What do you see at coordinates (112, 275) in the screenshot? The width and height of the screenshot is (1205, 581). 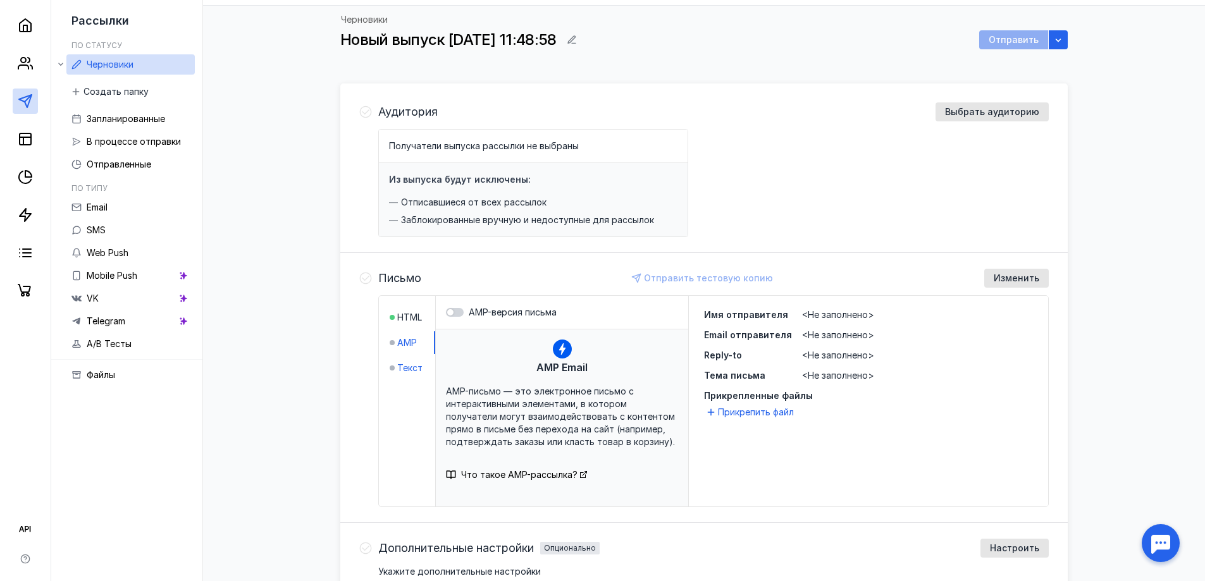 I see `span: Mobile Push` at bounding box center [112, 275].